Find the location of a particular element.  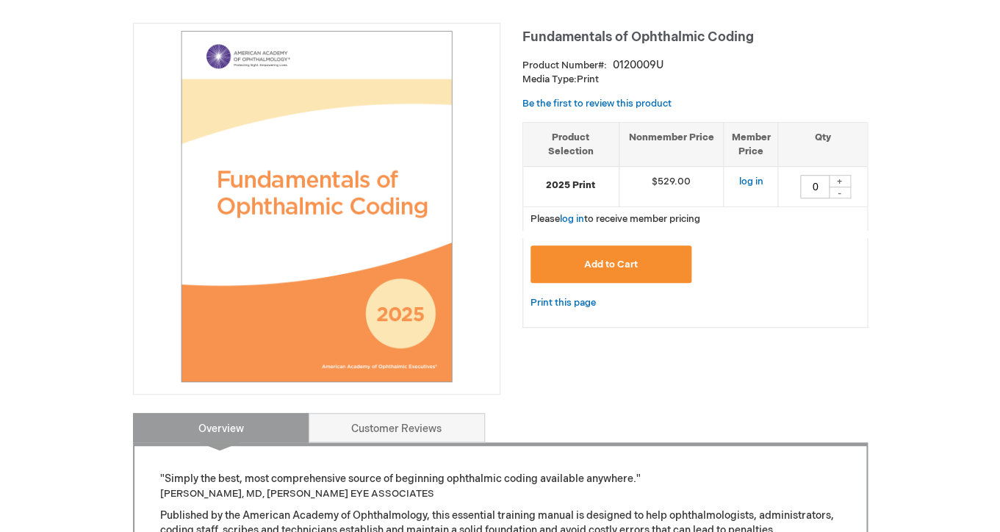

strong: Product Number is located at coordinates (564, 65).